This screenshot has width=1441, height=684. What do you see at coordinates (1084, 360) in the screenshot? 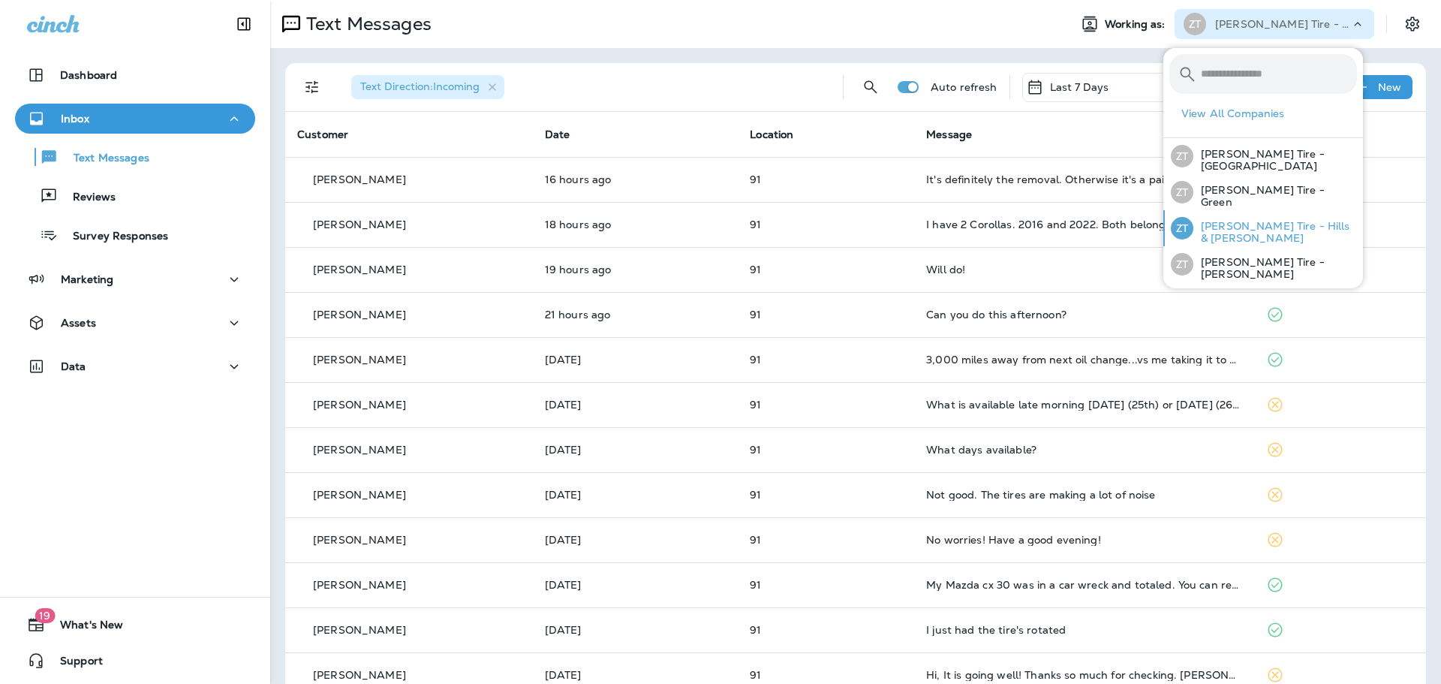
I see `div: 3,000 miles away from next oil change...vs me taking it to valvoline,how much do you guys charge?` at bounding box center [1084, 360].